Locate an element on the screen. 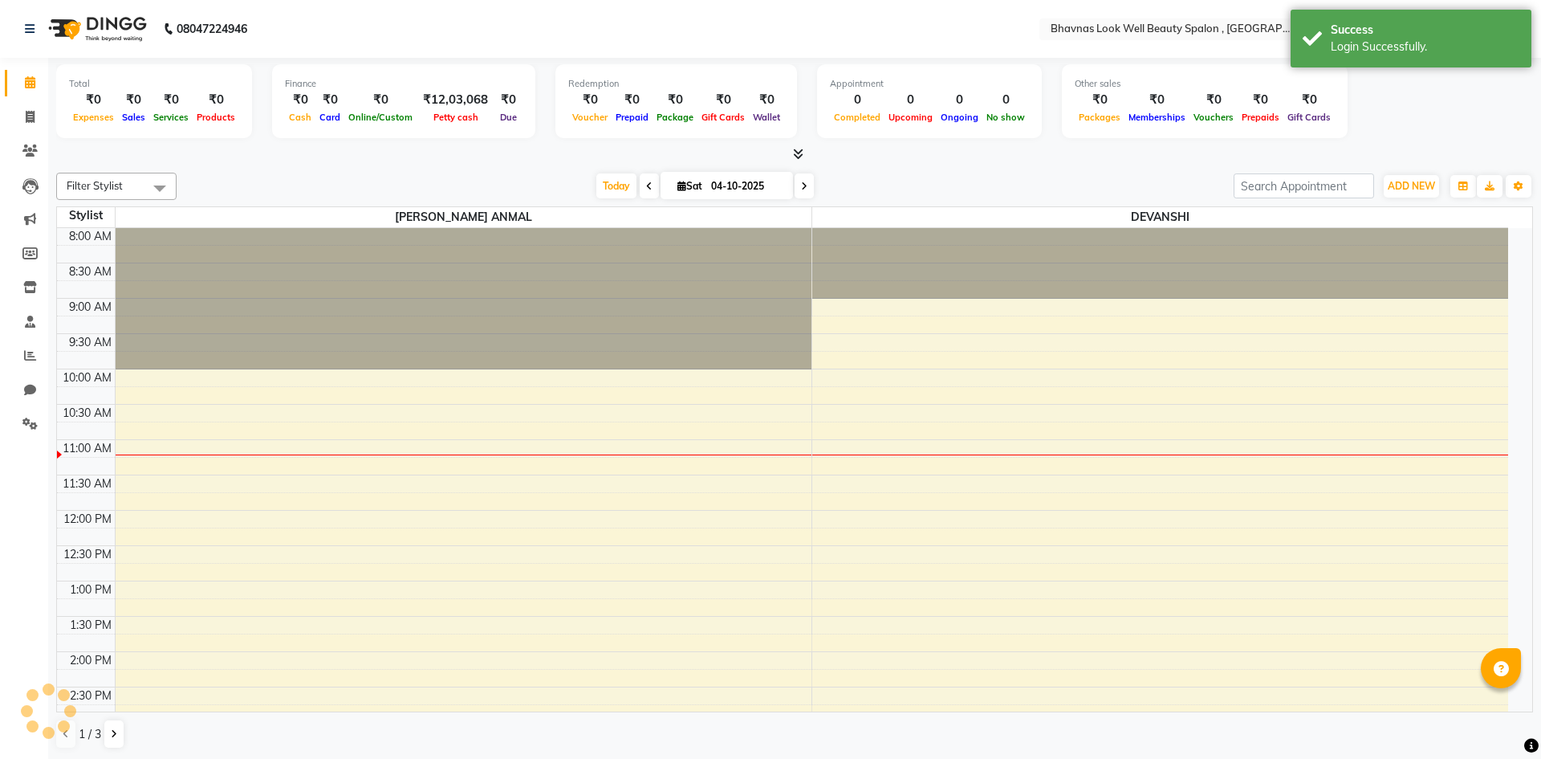  div: 9:30 AM is located at coordinates (90, 342).